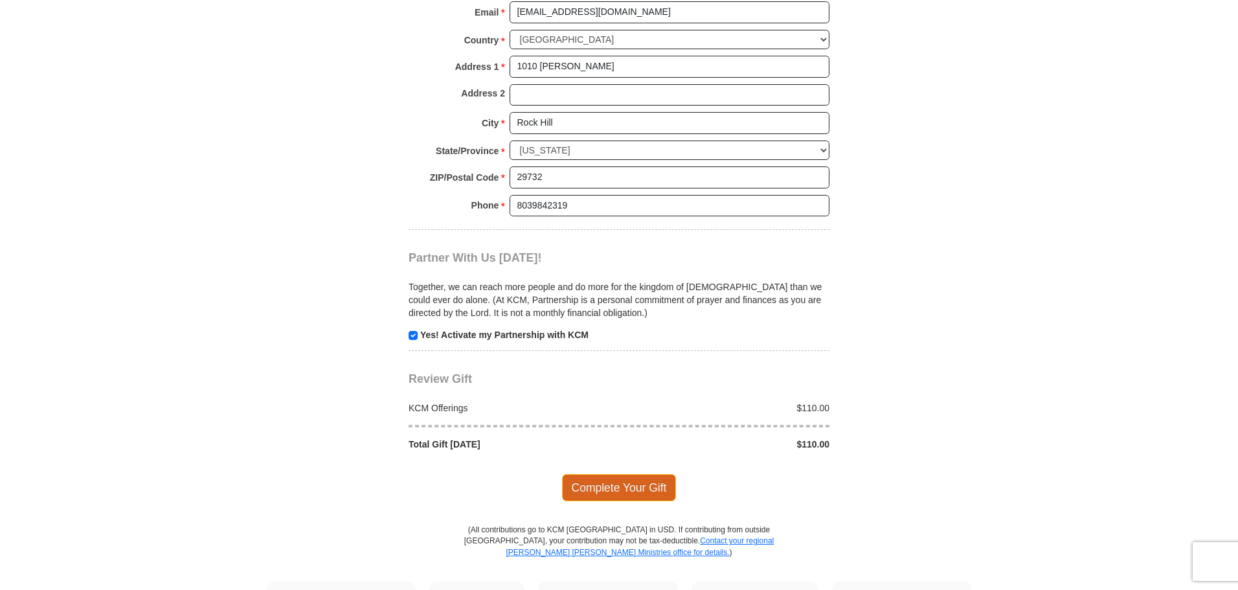 The image size is (1238, 590). Describe the element at coordinates (511, 408) in the screenshot. I see `div: KCM Offerings` at that location.